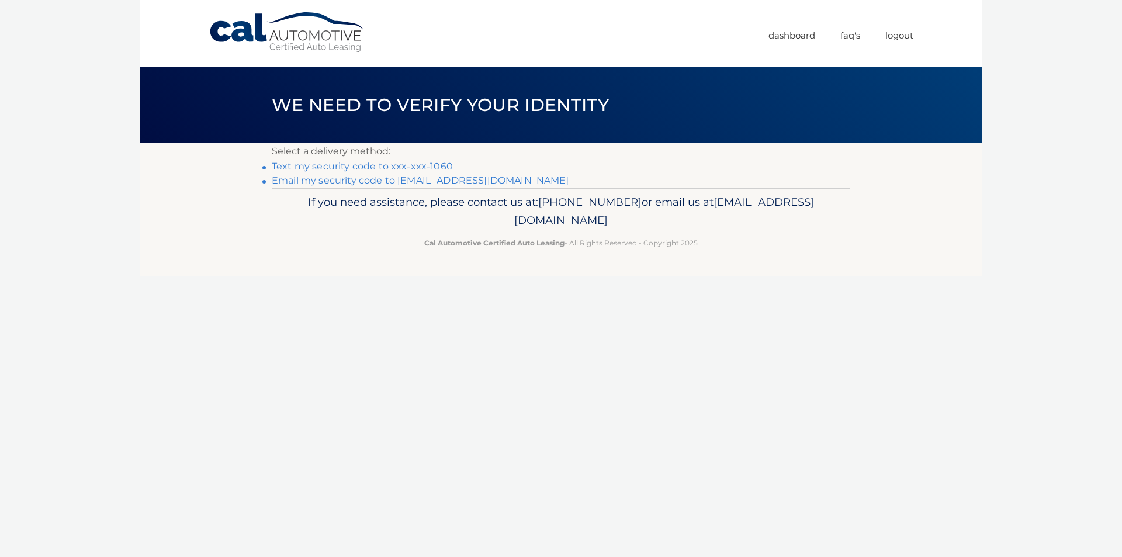  Describe the element at coordinates (362, 166) in the screenshot. I see `a: Text my security code to xxx-xxx-1060` at that location.